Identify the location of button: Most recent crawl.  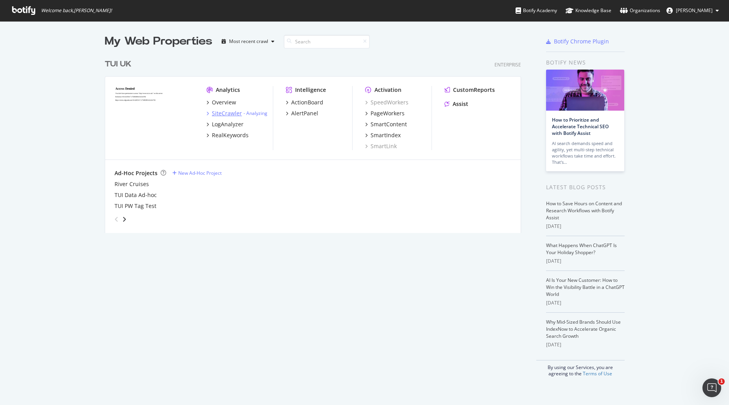
(248, 41).